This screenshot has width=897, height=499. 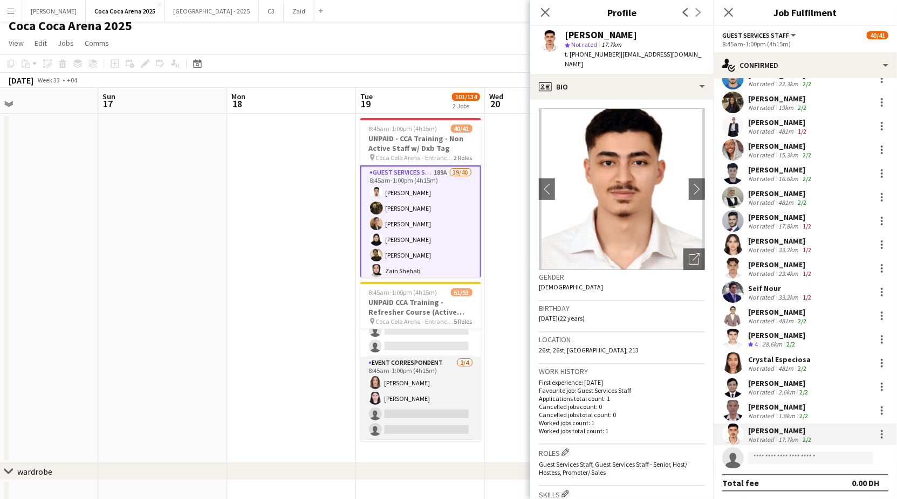 I want to click on div: 33.2km, so click(x=788, y=297).